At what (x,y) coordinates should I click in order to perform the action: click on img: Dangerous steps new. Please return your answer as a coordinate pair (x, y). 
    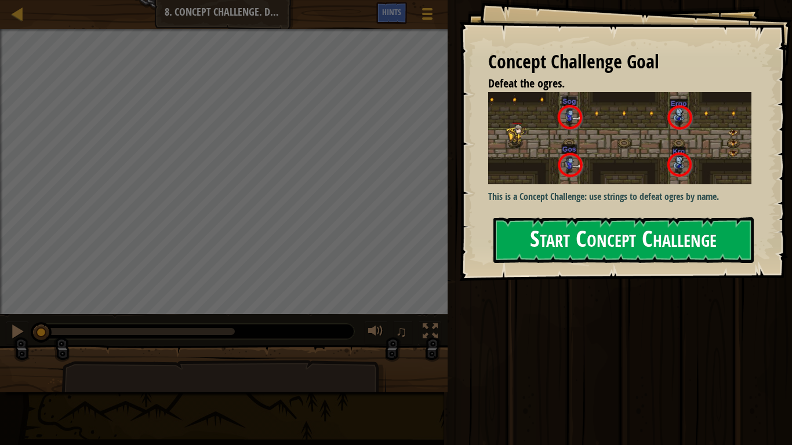
    Looking at the image, I should click on (624, 138).